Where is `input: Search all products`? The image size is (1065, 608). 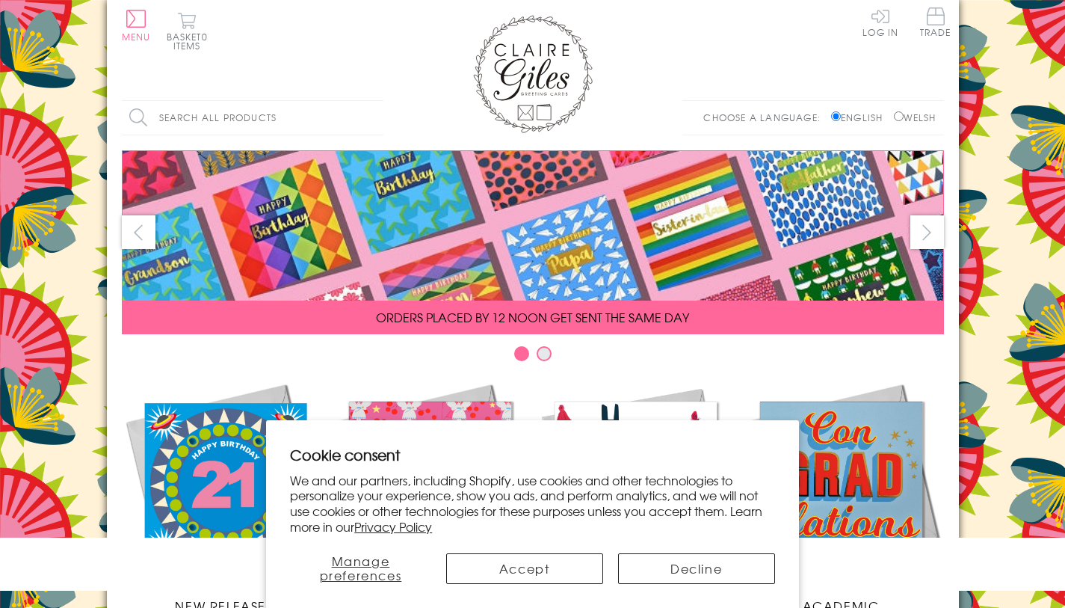
input: Search all products is located at coordinates (253, 117).